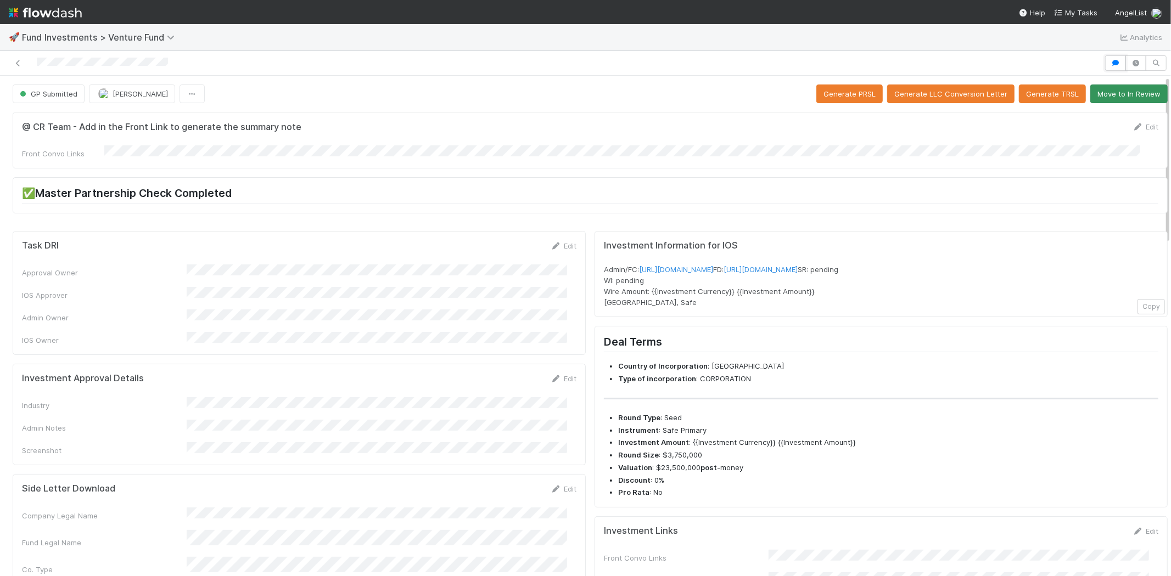 The width and height of the screenshot is (1171, 576). Describe the element at coordinates (69, 489) in the screenshot. I see `h5: Side Letter Download` at that location.